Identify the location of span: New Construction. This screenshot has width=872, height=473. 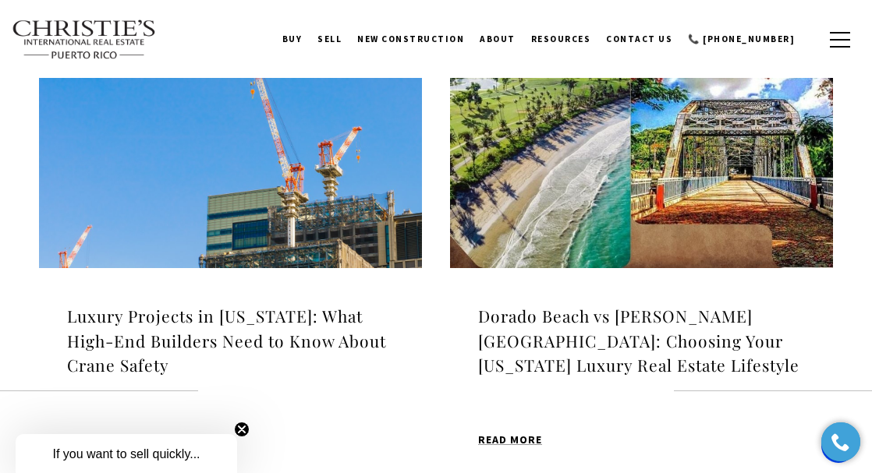
(410, 39).